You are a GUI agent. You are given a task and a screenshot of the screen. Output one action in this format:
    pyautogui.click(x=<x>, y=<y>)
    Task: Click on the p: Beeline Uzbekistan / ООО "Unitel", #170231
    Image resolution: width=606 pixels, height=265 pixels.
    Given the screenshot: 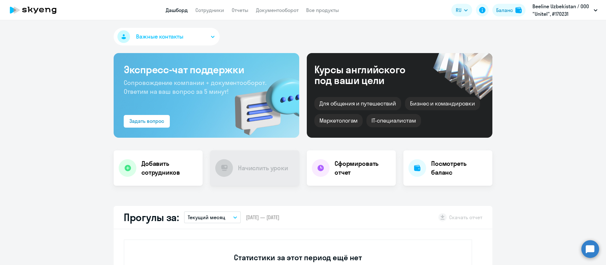 What is the action you would take?
    pyautogui.click(x=562, y=10)
    